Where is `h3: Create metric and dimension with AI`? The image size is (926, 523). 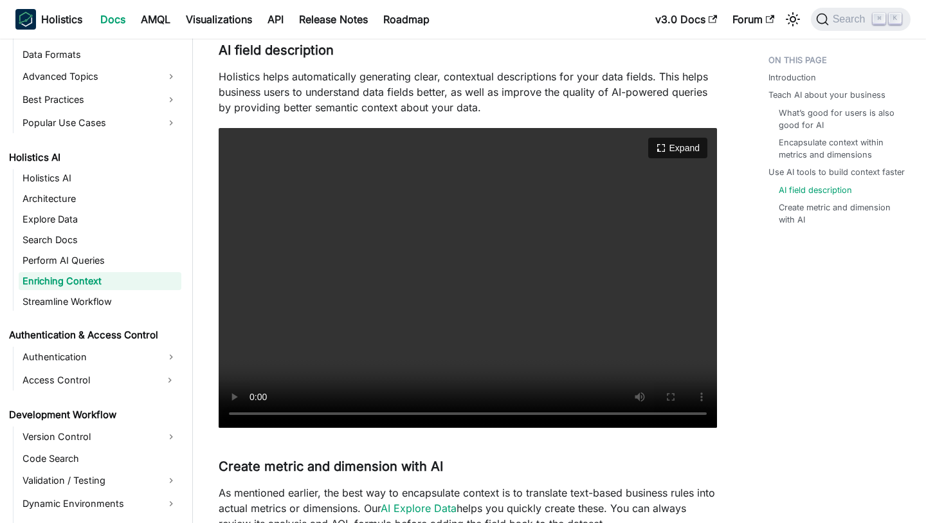 h3: Create metric and dimension with AI is located at coordinates (468, 466).